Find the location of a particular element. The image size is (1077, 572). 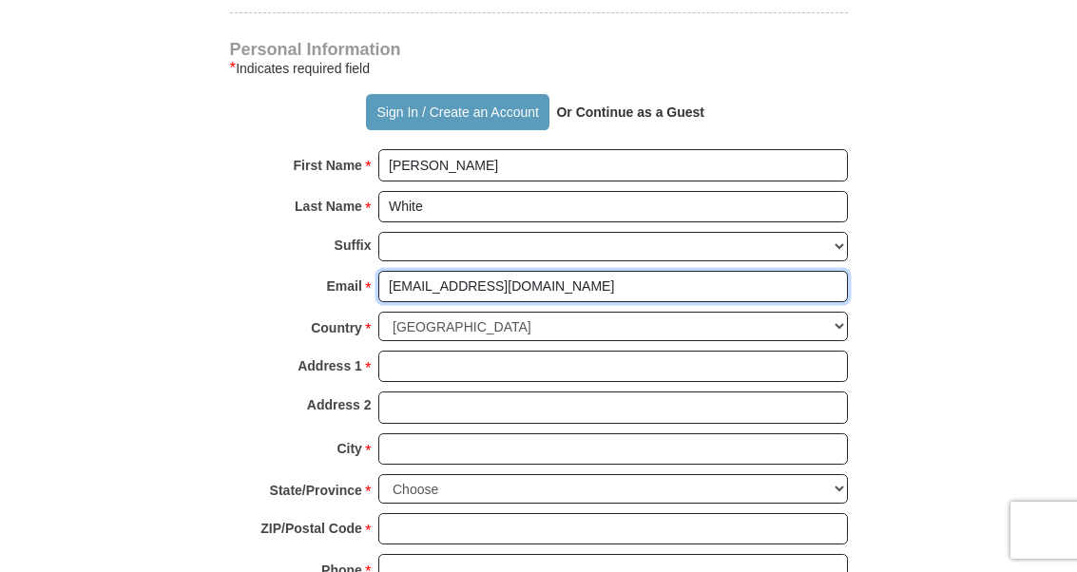

strong: Or Continue as a Guest is located at coordinates (630, 112).